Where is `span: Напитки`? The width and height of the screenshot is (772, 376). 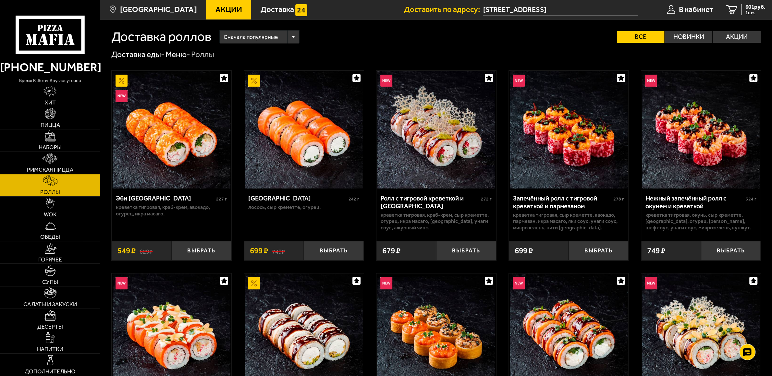
span: Напитки is located at coordinates (50, 349).